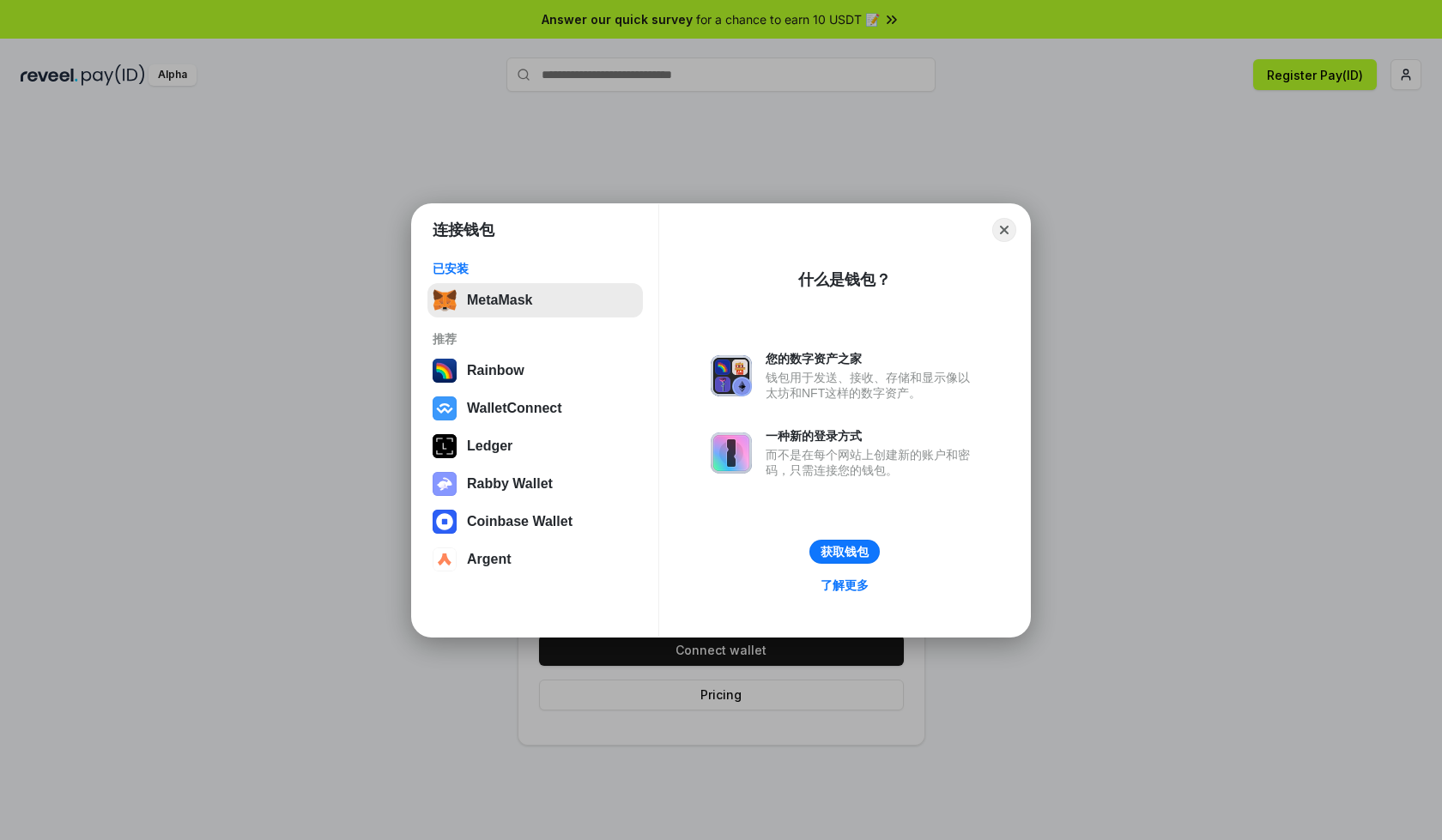  I want to click on h1: 连接钱包, so click(463, 230).